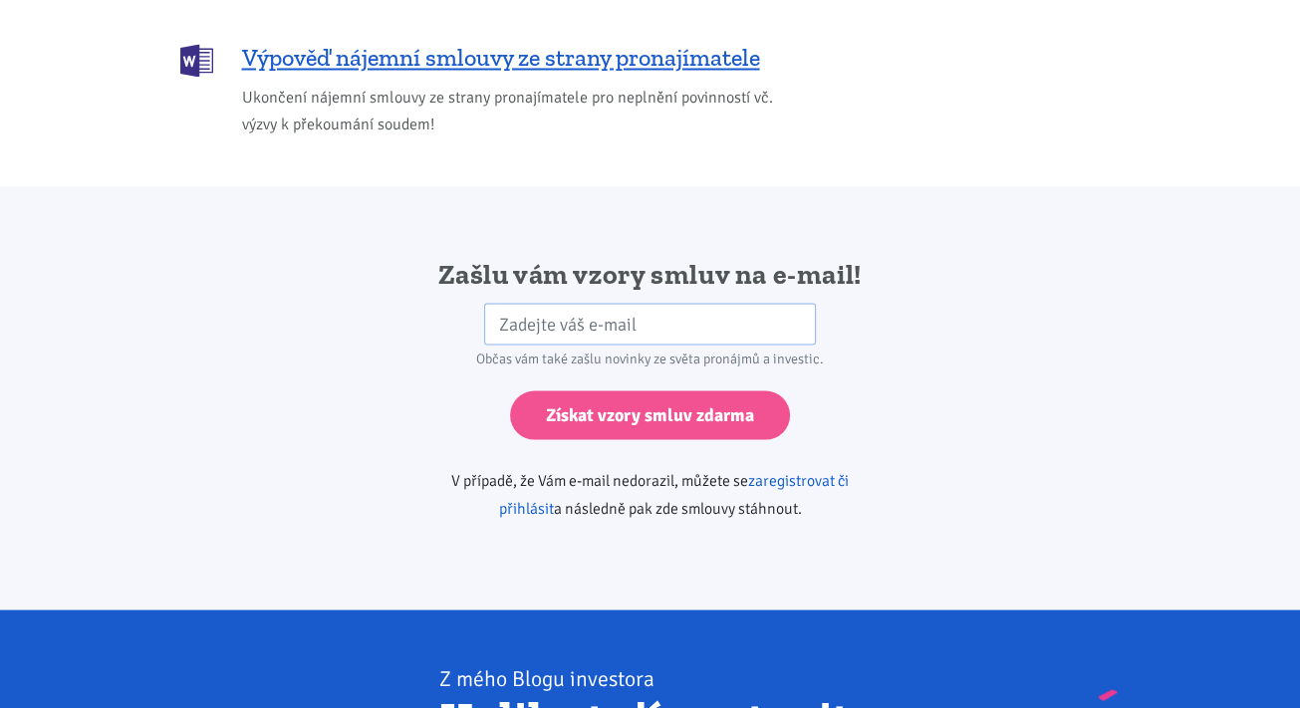 Image resolution: width=1300 pixels, height=708 pixels. What do you see at coordinates (649, 359) in the screenshot?
I see `div: Občas vám také zašlu novinky ze světa pronájmů a investic.` at bounding box center [649, 359].